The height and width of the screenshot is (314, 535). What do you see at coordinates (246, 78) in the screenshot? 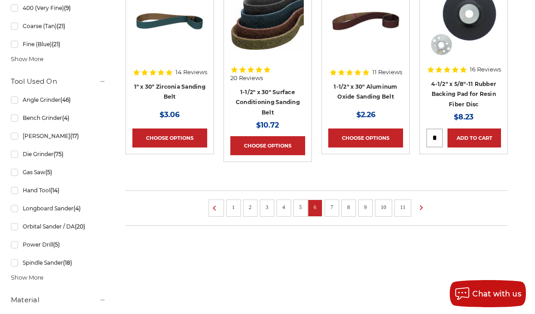
I see `span: 20 Reviews` at bounding box center [246, 78].